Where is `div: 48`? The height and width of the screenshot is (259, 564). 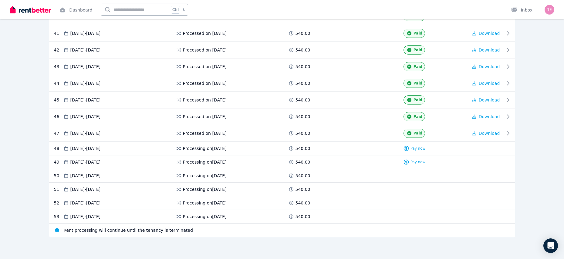 div: 48 is located at coordinates (59, 149).